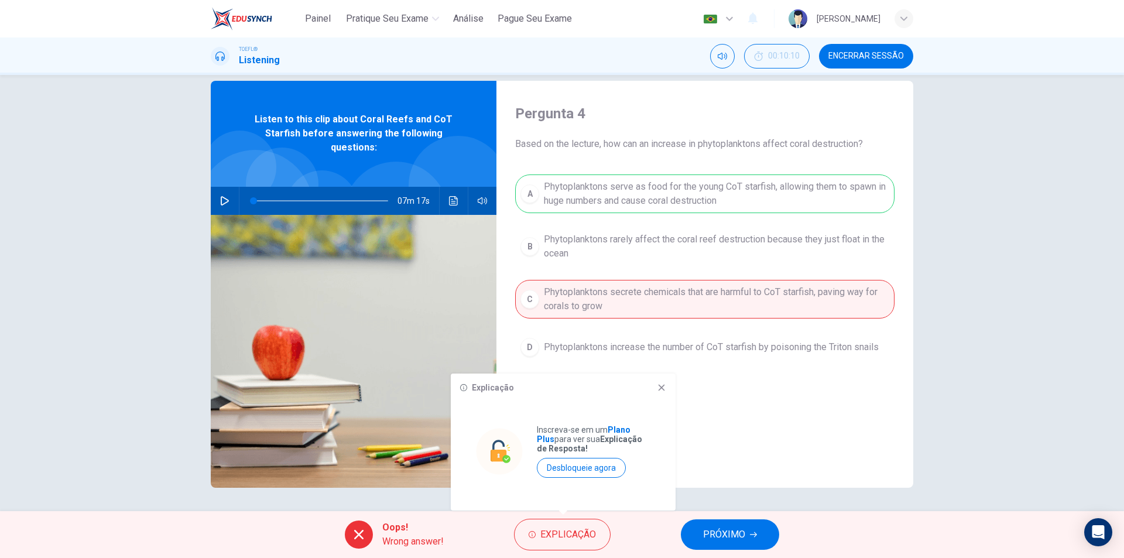  Describe the element at coordinates (534, 19) in the screenshot. I see `span: Pague Seu Exame` at that location.